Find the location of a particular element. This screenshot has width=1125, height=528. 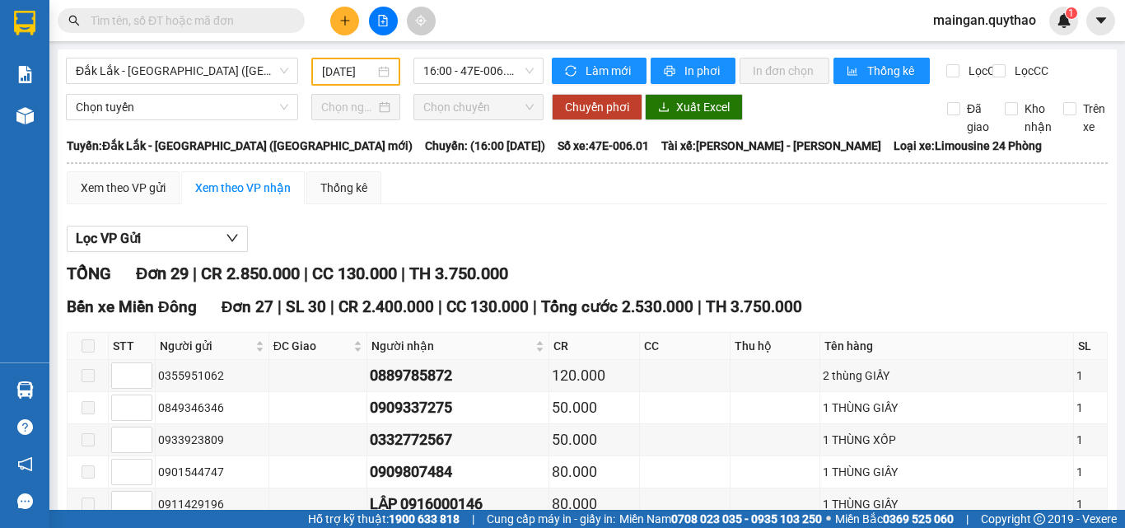

button: Lọc VP Gửi is located at coordinates (157, 239).